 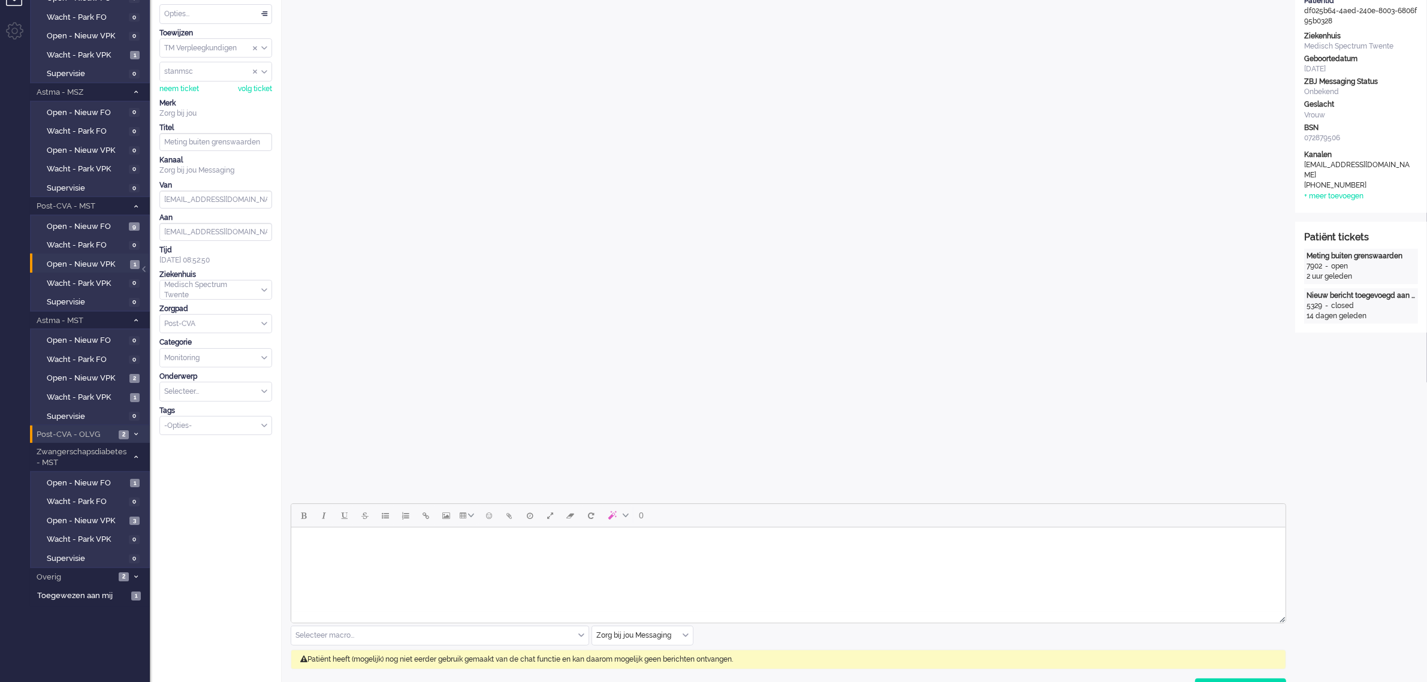 I want to click on button: AI, so click(x=617, y=515).